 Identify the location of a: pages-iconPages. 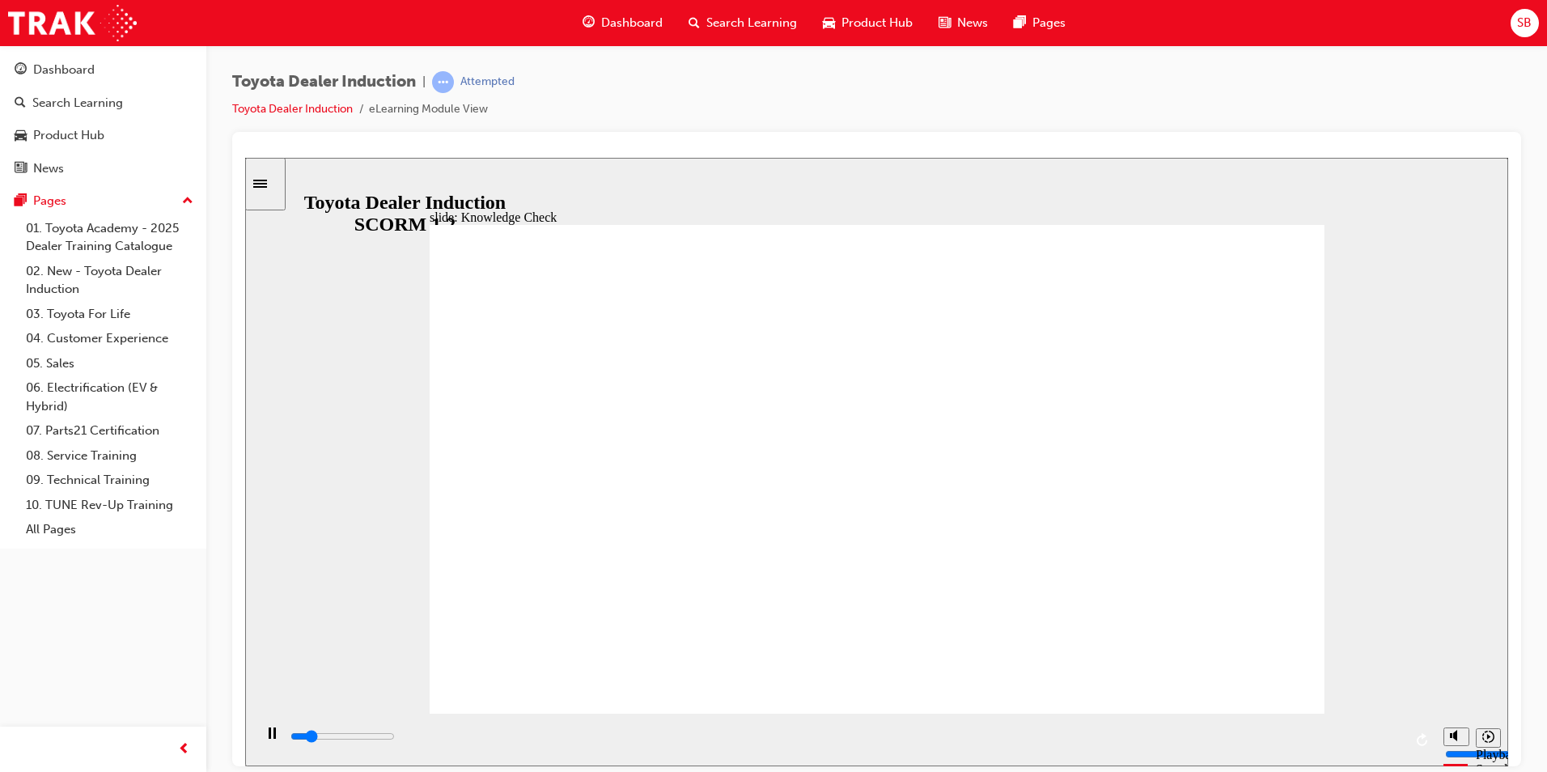
(1040, 23).